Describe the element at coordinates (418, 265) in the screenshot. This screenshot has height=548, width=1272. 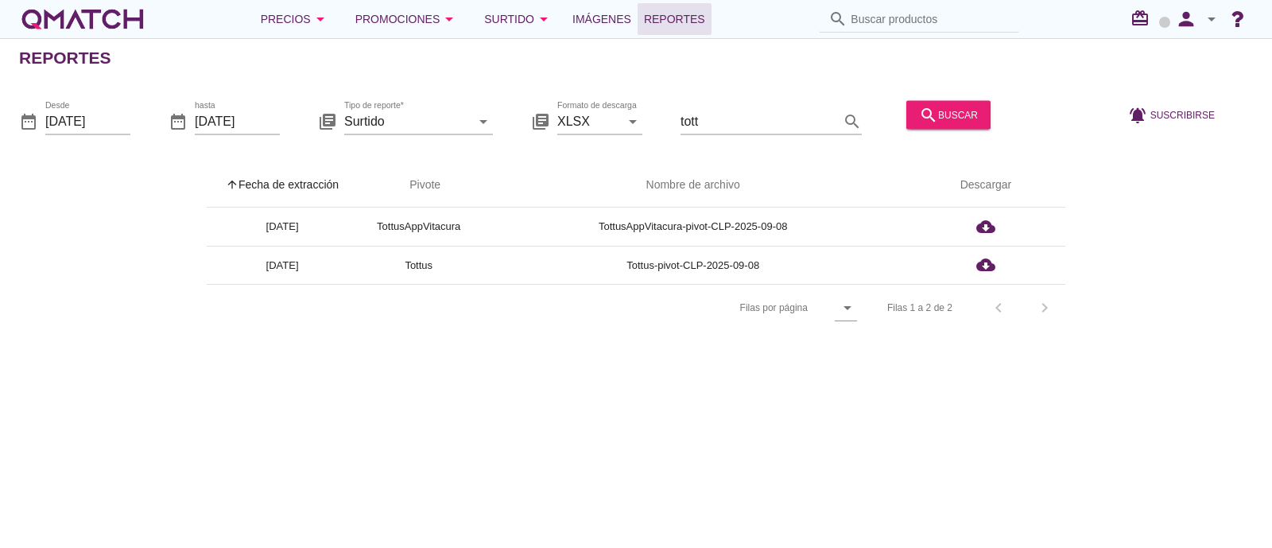
I see `td: Tottus` at that location.